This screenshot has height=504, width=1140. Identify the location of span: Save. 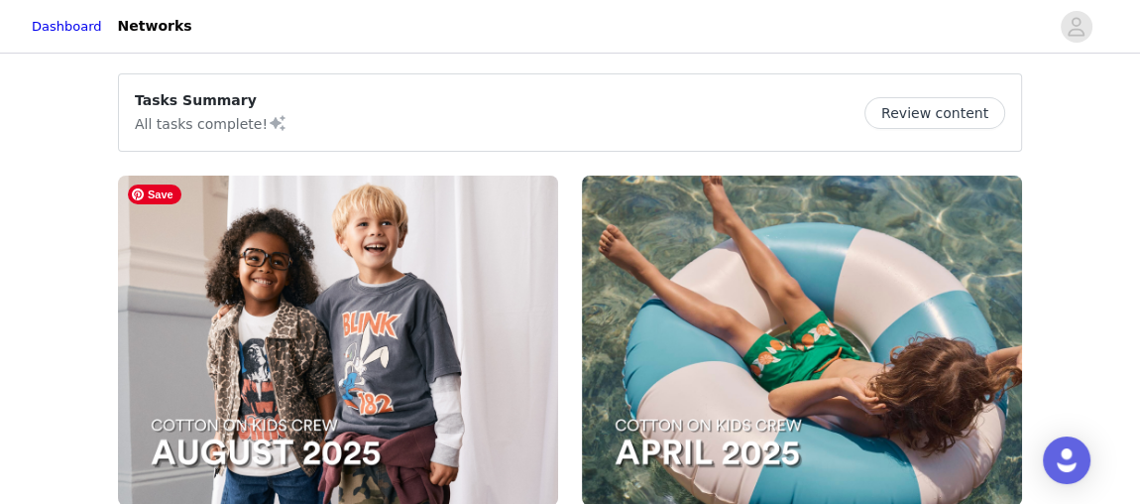
(155, 194).